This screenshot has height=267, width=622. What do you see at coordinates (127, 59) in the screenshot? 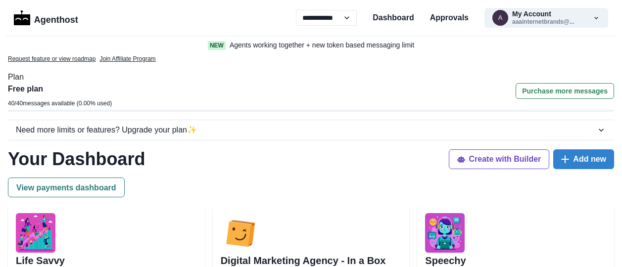
I see `p: Join Affiliate Program` at bounding box center [127, 59].